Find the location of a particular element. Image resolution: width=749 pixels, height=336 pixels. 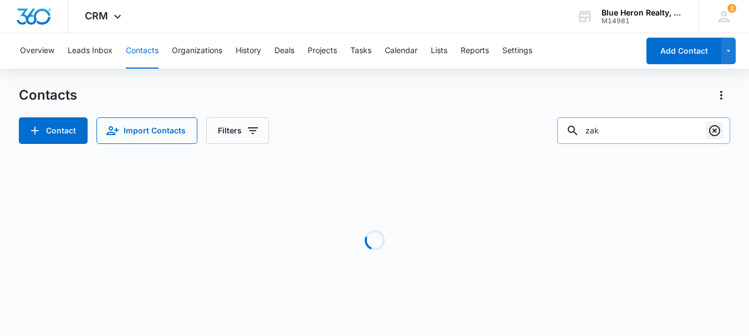

button: Calendar is located at coordinates (401, 51).